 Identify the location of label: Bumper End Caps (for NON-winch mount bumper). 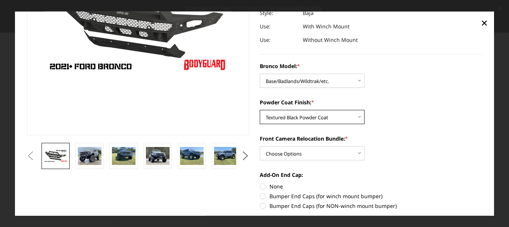
(371, 206).